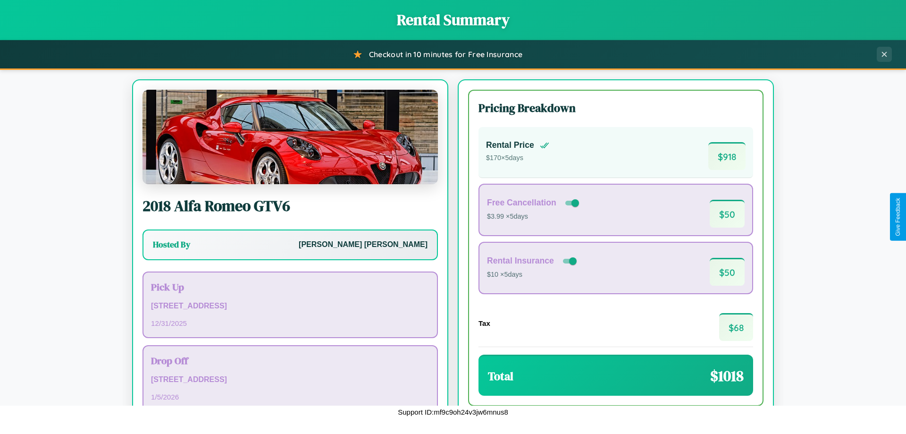  Describe the element at coordinates (727, 156) in the screenshot. I see `span: $ 918` at that location.